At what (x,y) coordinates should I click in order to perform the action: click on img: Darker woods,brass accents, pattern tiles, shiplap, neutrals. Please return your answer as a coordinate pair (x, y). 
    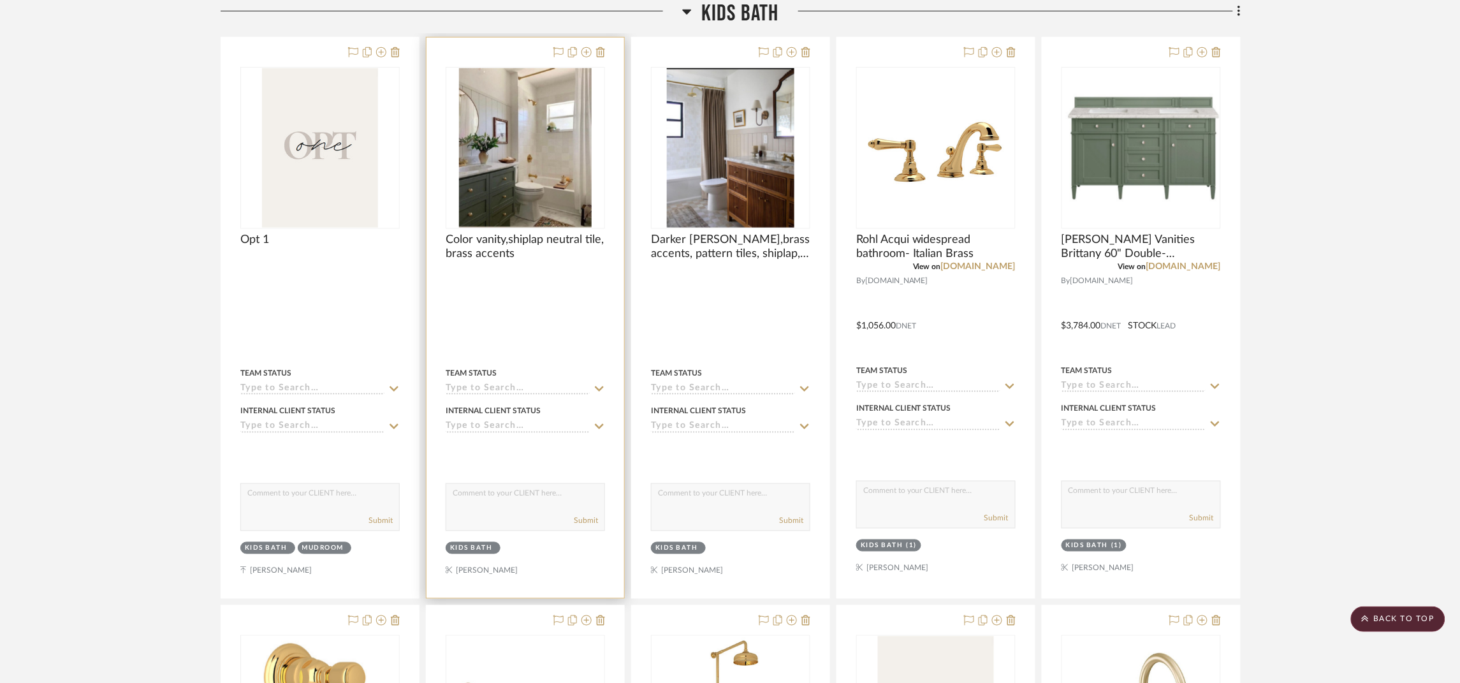
    Looking at the image, I should click on (731, 148).